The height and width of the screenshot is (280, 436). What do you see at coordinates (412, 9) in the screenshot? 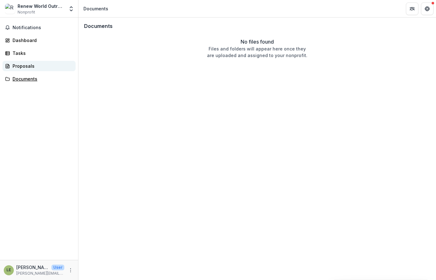
I see `button: Partners` at bounding box center [412, 9].